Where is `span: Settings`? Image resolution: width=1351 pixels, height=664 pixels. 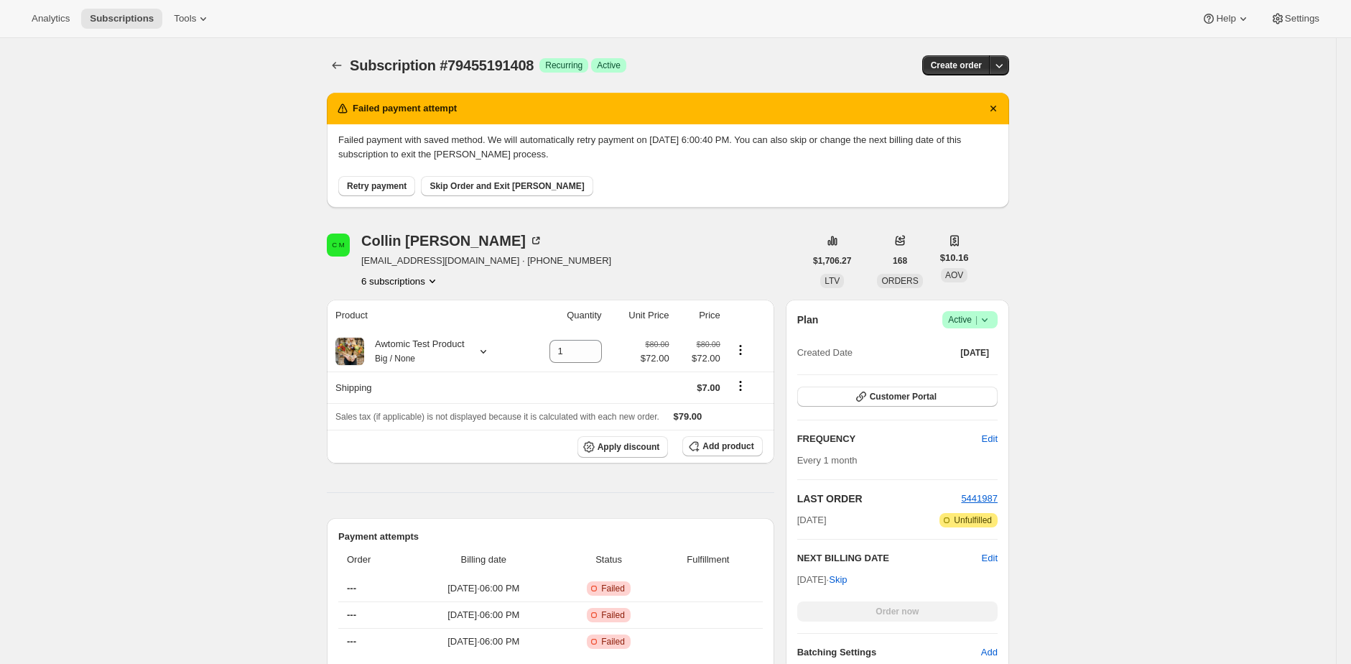 span: Settings is located at coordinates (1302, 19).